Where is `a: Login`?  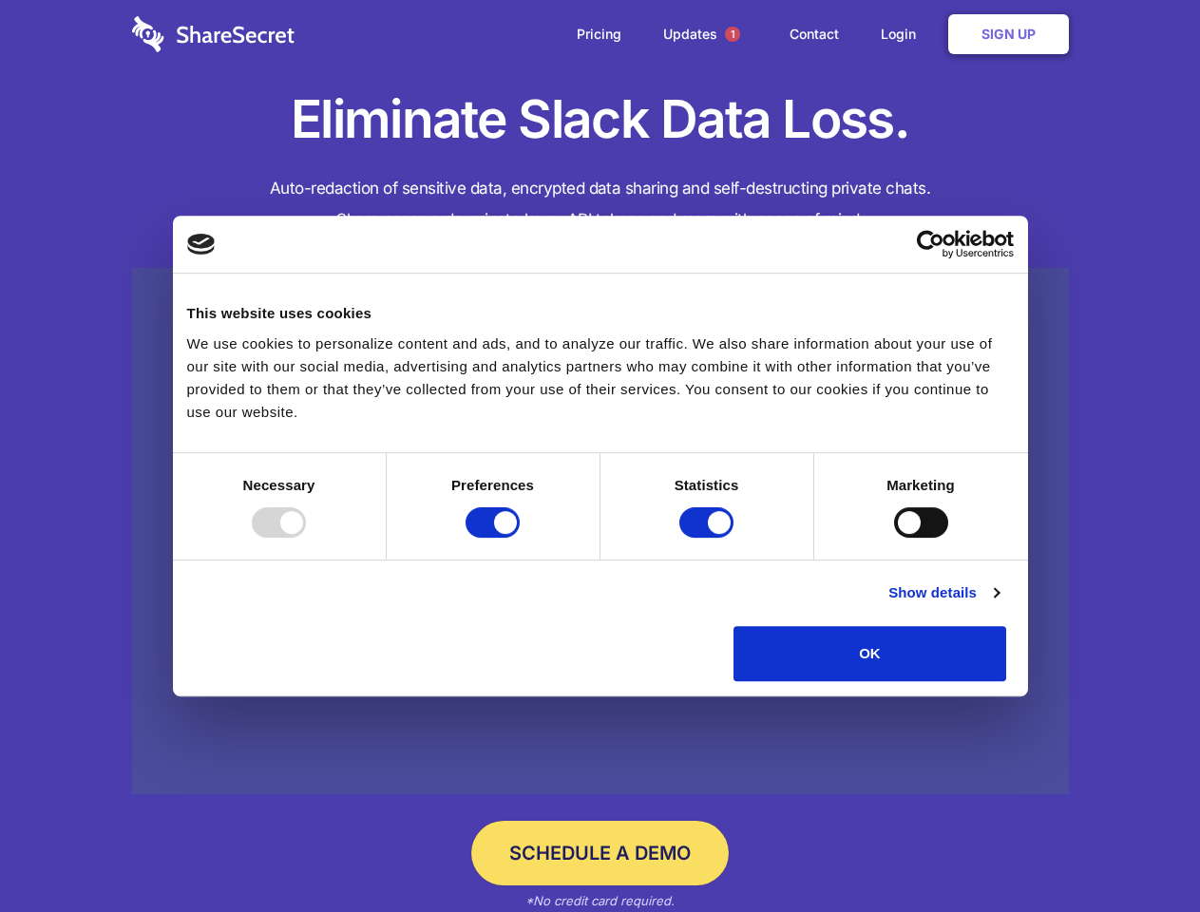
a: Login is located at coordinates (902, 34).